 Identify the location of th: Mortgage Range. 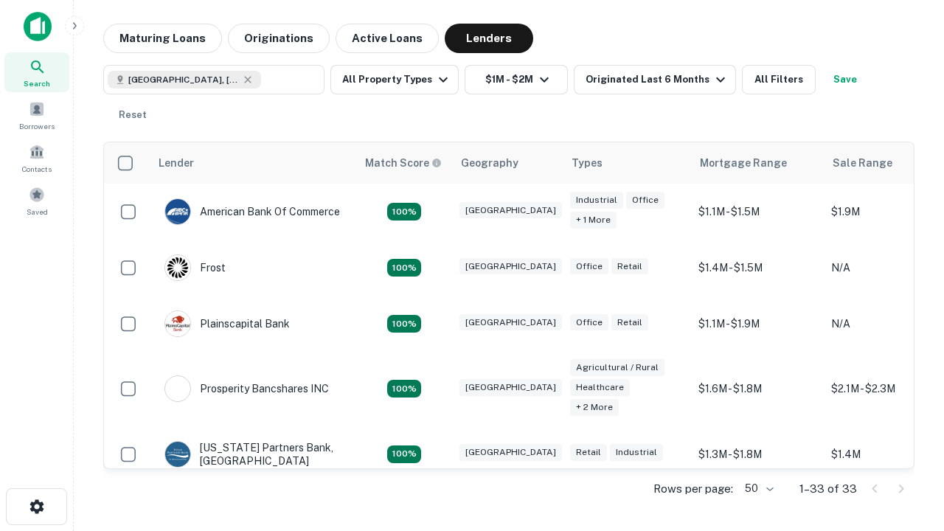
(757, 163).